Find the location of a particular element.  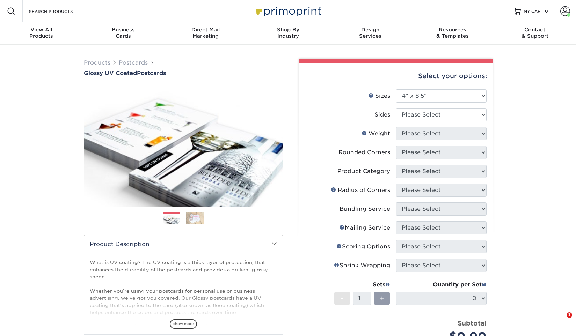

span: Resources is located at coordinates (453, 30).